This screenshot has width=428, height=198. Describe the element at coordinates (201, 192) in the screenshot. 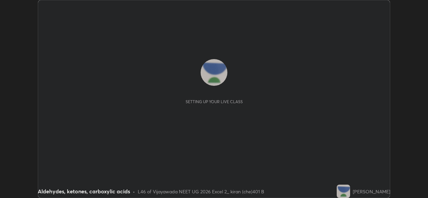

I see `div: L46 of Vijayawada NEET UG 2026 Excel 2_ kiran (che)401 B` at that location.